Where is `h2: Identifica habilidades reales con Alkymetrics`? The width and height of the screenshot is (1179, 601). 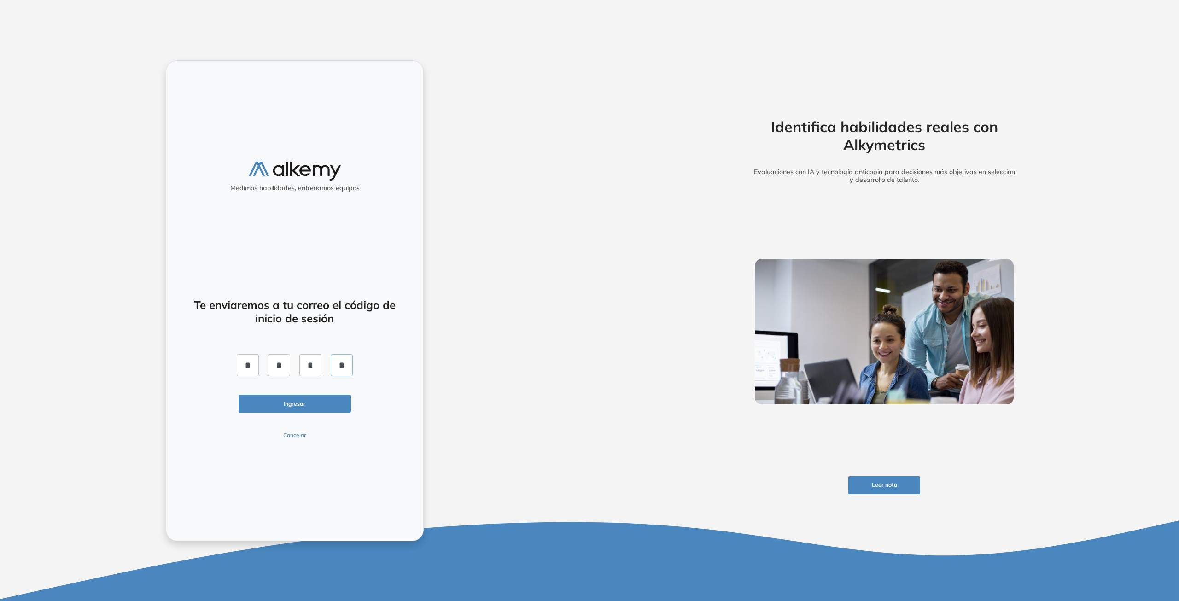
h2: Identifica habilidades reales con Alkymetrics is located at coordinates (884, 135).